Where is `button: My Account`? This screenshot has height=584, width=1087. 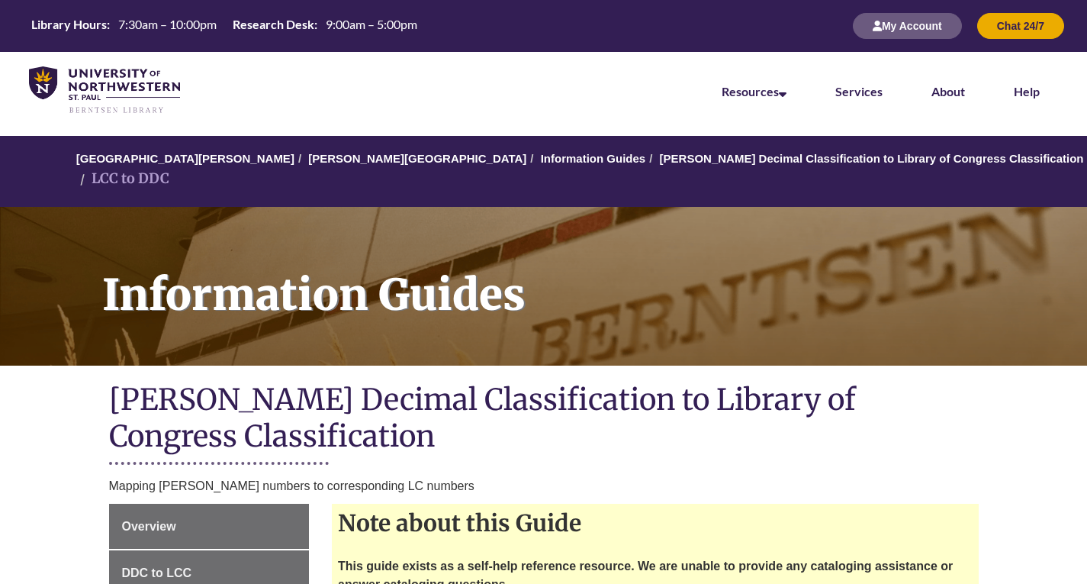 button: My Account is located at coordinates (907, 26).